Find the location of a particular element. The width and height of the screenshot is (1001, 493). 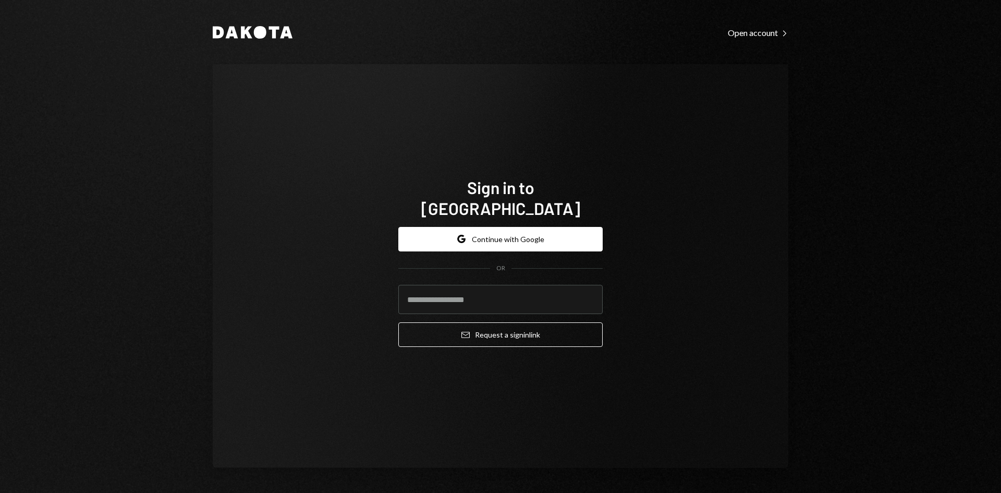

a: Open account is located at coordinates (758, 32).